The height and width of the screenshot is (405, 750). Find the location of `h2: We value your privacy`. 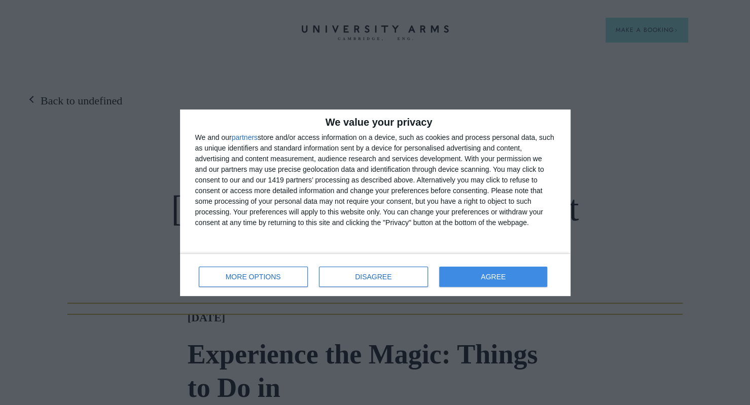

h2: We value your privacy is located at coordinates (375, 122).